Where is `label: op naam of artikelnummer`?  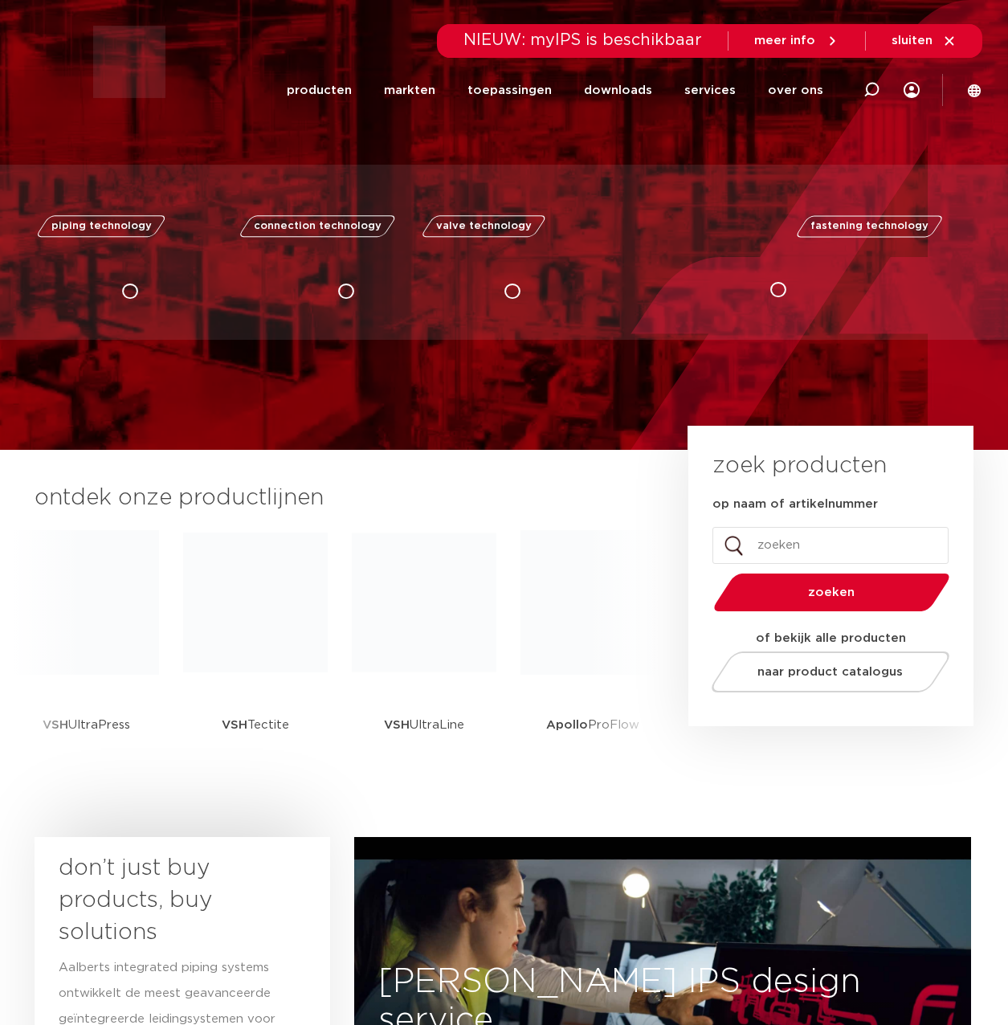 label: op naam of artikelnummer is located at coordinates (795, 505).